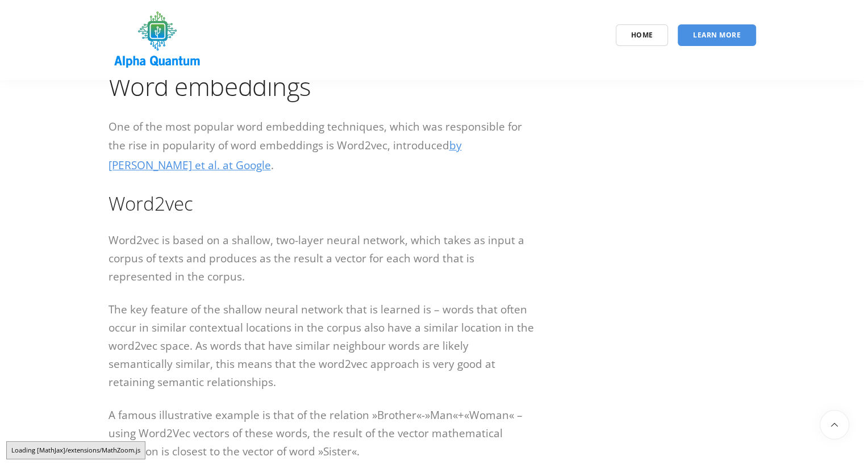 Image resolution: width=864 pixels, height=469 pixels. Describe the element at coordinates (717, 35) in the screenshot. I see `span: Learn More` at that location.